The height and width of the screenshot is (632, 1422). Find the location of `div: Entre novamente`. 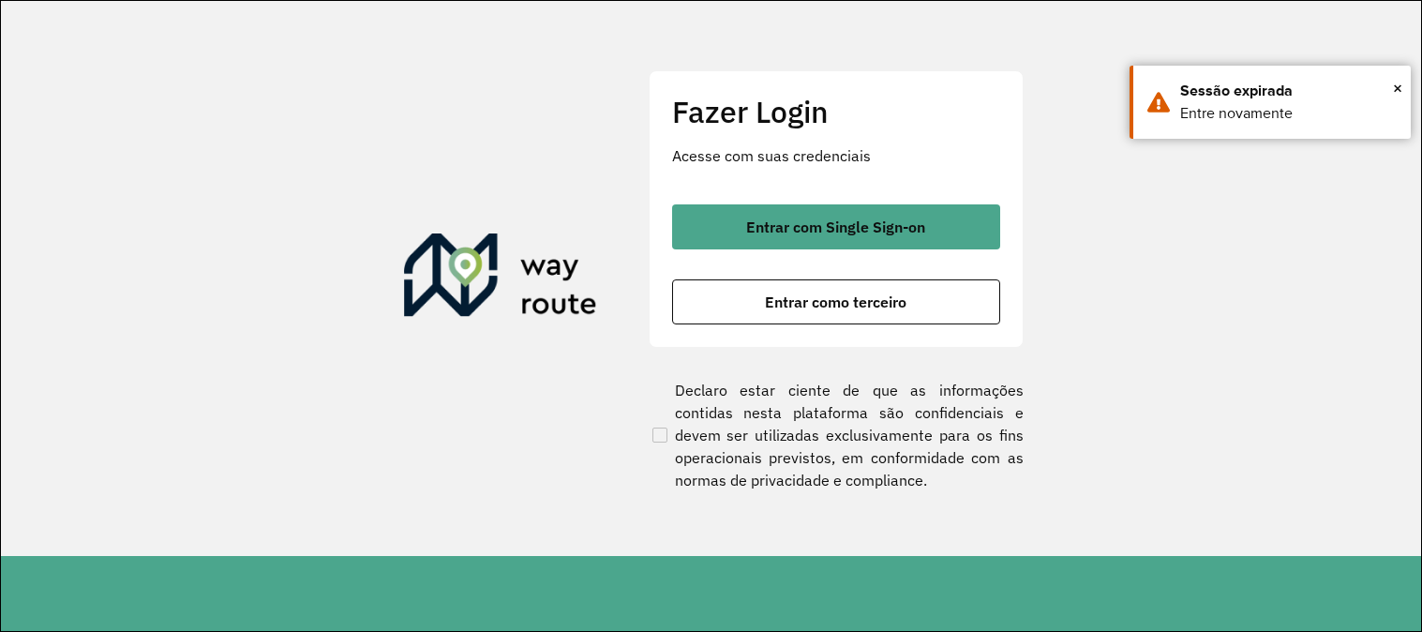

div: Entre novamente is located at coordinates (1288, 113).